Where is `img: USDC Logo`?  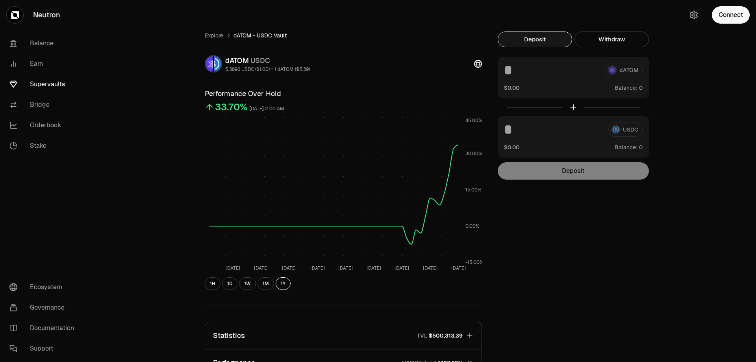
img: USDC Logo is located at coordinates (218, 64).